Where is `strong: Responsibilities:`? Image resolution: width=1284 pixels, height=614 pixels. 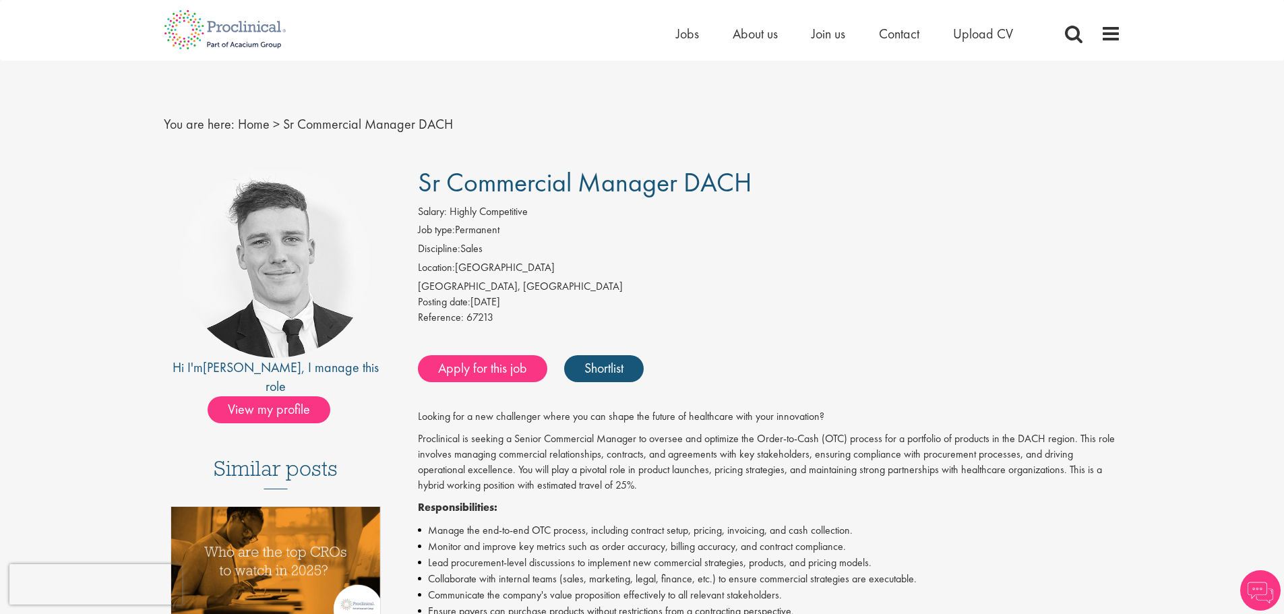
strong: Responsibilities: is located at coordinates (458, 507).